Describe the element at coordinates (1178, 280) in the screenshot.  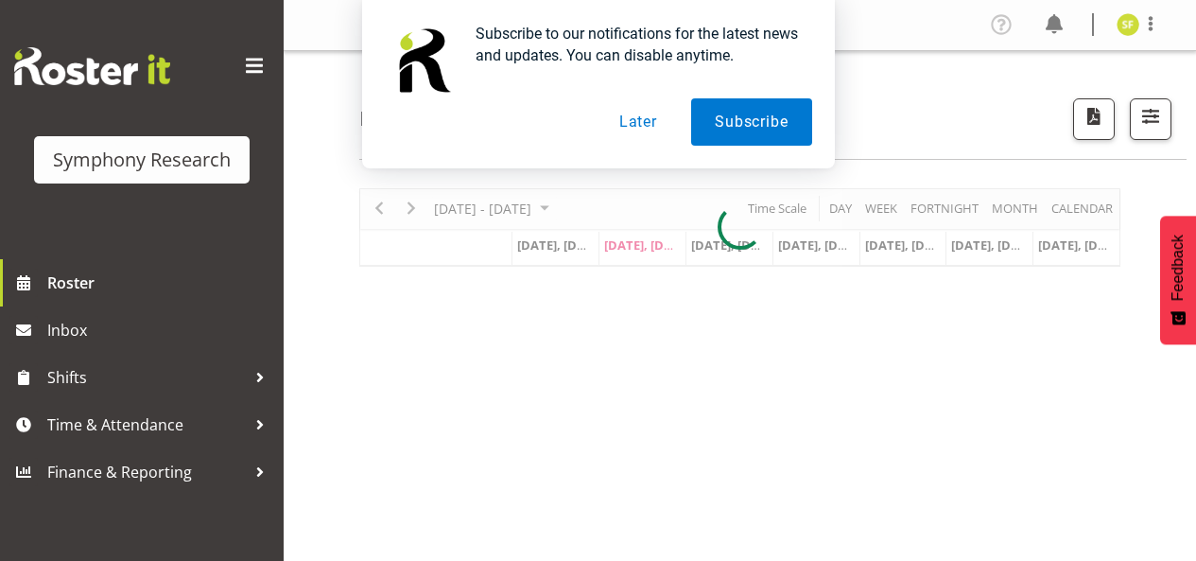
I see `button: Feedback - Show survey` at that location.